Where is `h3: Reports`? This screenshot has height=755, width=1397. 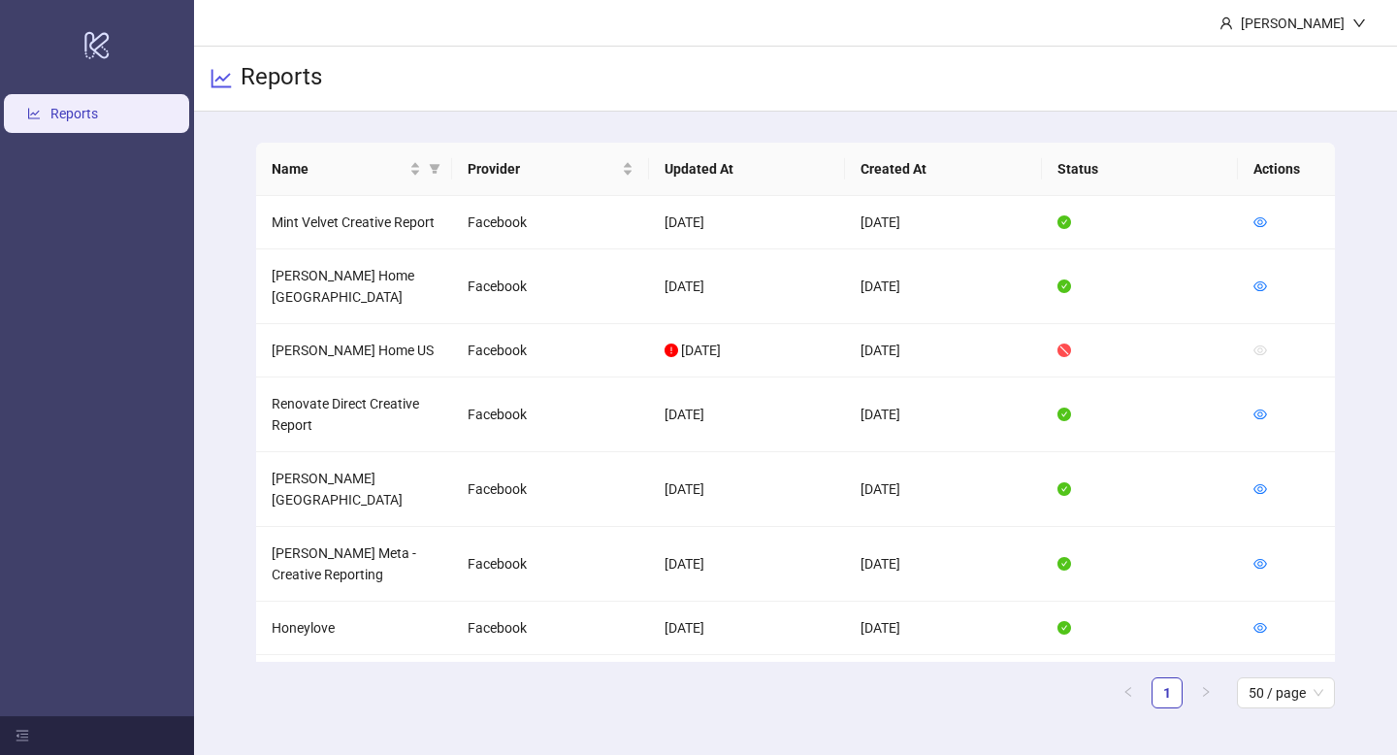 h3: Reports is located at coordinates (281, 79).